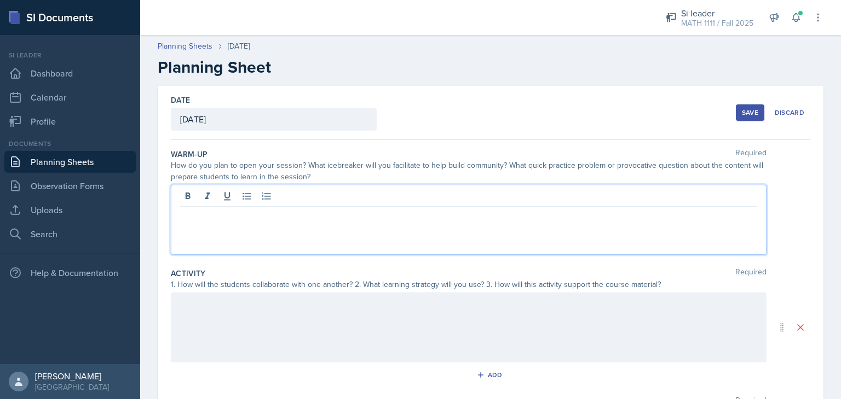 The image size is (841, 399). I want to click on a: Search, so click(70, 234).